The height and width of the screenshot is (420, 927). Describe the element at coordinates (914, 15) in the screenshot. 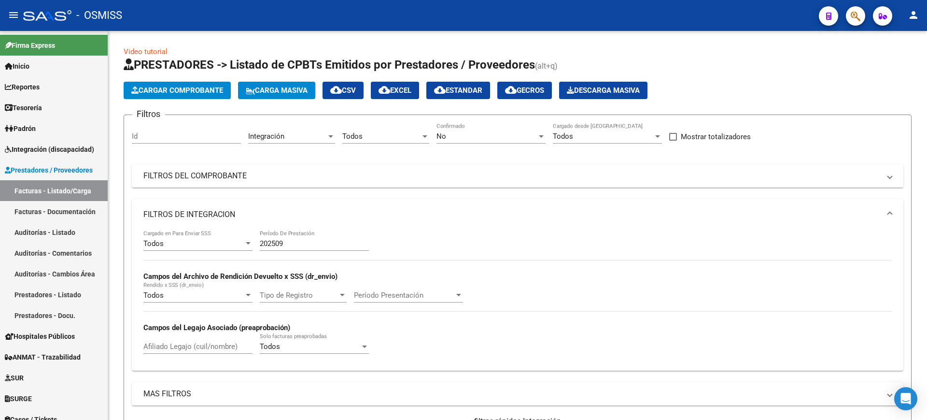

I see `mat-icon: person` at that location.